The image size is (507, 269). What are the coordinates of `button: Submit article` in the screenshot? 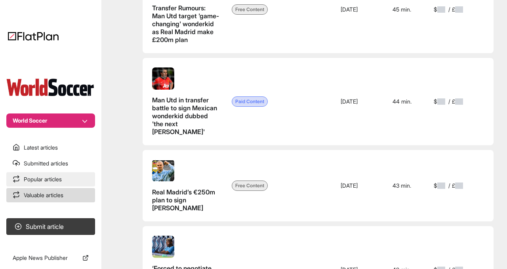 It's located at (51, 226).